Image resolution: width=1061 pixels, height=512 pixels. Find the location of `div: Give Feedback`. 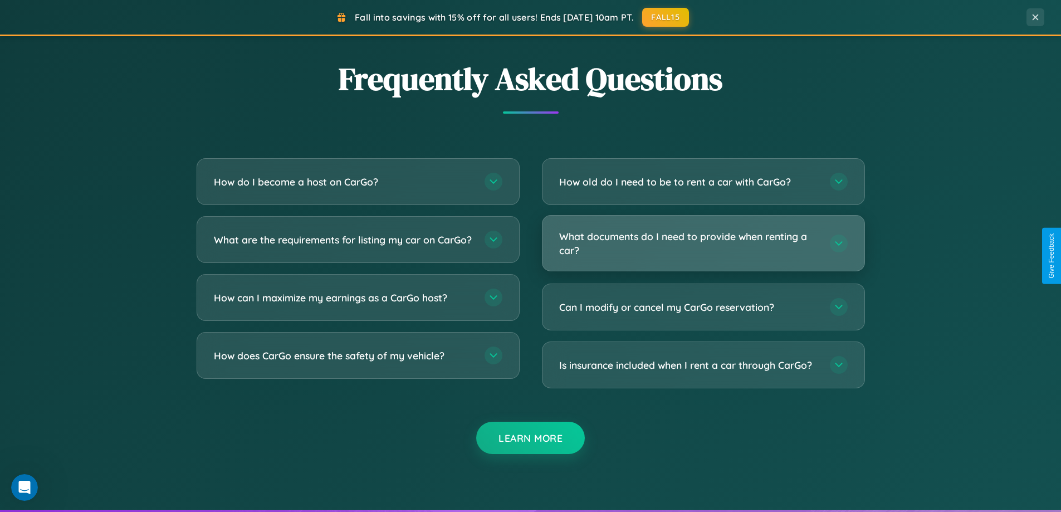

div: Give Feedback is located at coordinates (1052, 256).